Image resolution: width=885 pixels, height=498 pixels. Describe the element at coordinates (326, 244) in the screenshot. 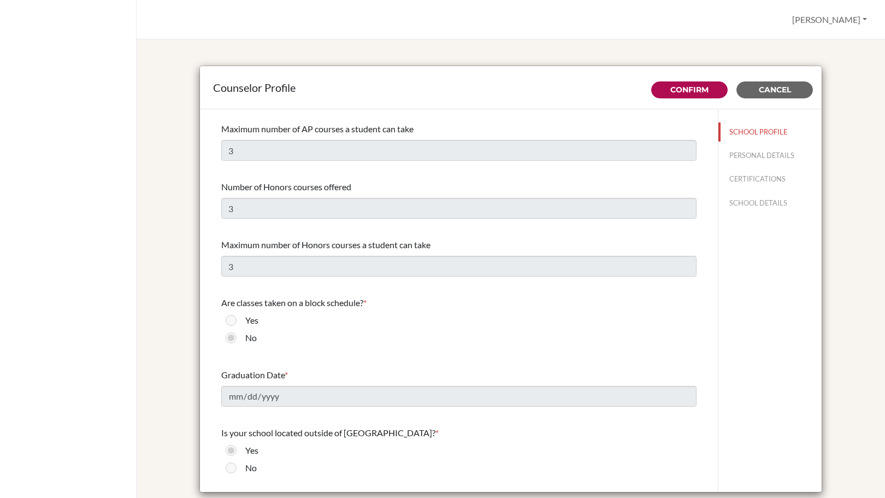

I see `span: Maximum number of Honors courses a student can take` at that location.